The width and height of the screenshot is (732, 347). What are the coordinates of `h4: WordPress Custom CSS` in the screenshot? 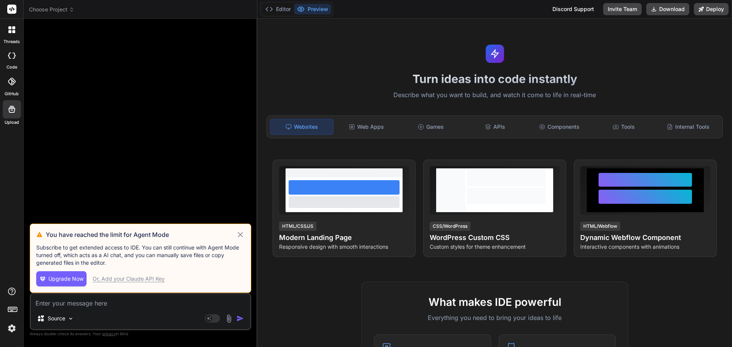 It's located at (494, 238).